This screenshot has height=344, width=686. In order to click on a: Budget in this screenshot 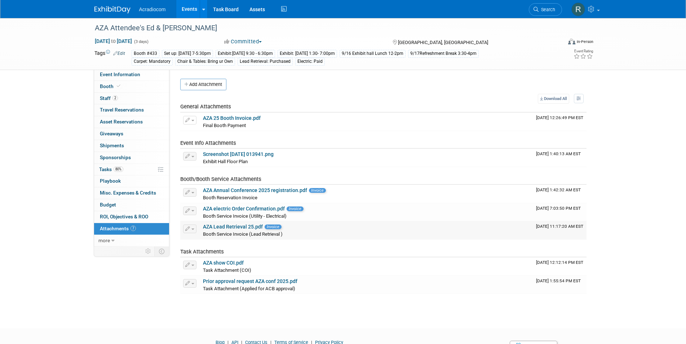, I will do `click(132, 205)`.